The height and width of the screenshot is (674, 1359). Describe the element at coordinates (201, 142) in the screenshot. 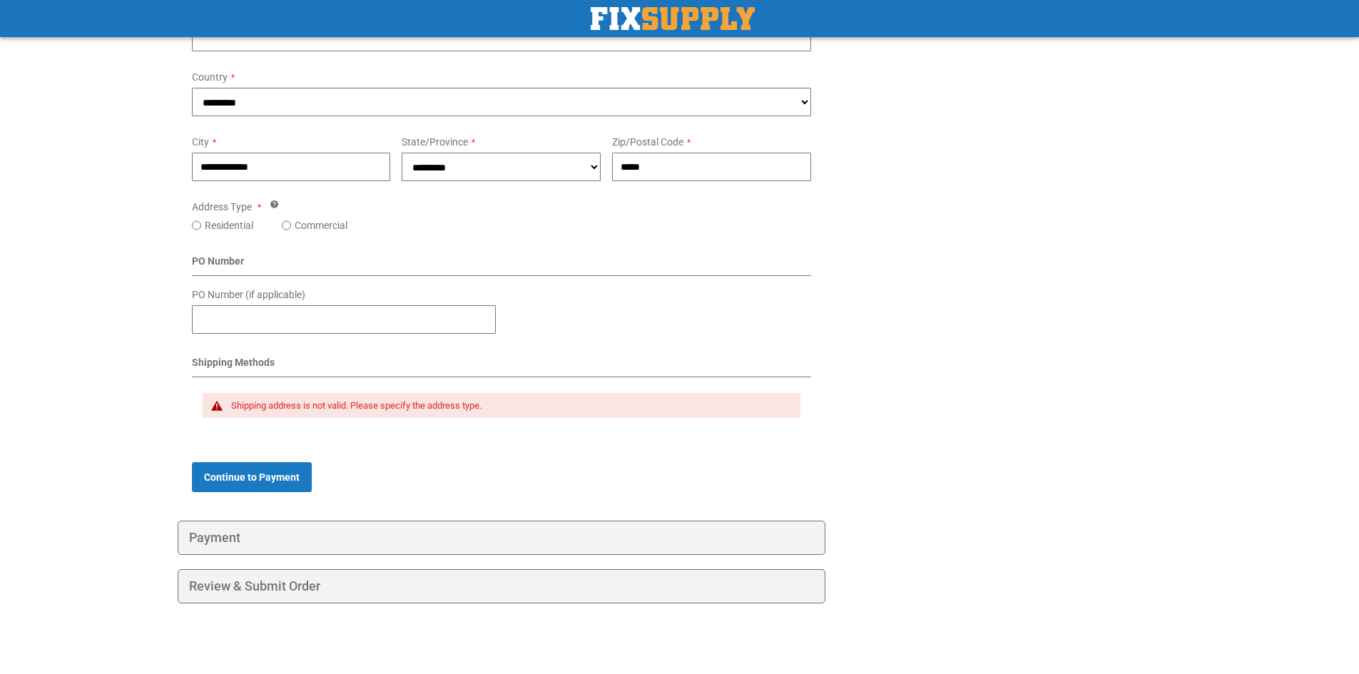

I see `span: City` at that location.